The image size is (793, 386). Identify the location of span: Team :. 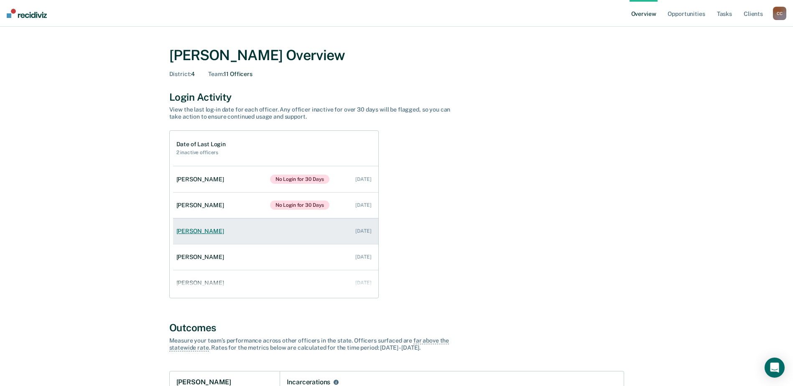
(216, 74).